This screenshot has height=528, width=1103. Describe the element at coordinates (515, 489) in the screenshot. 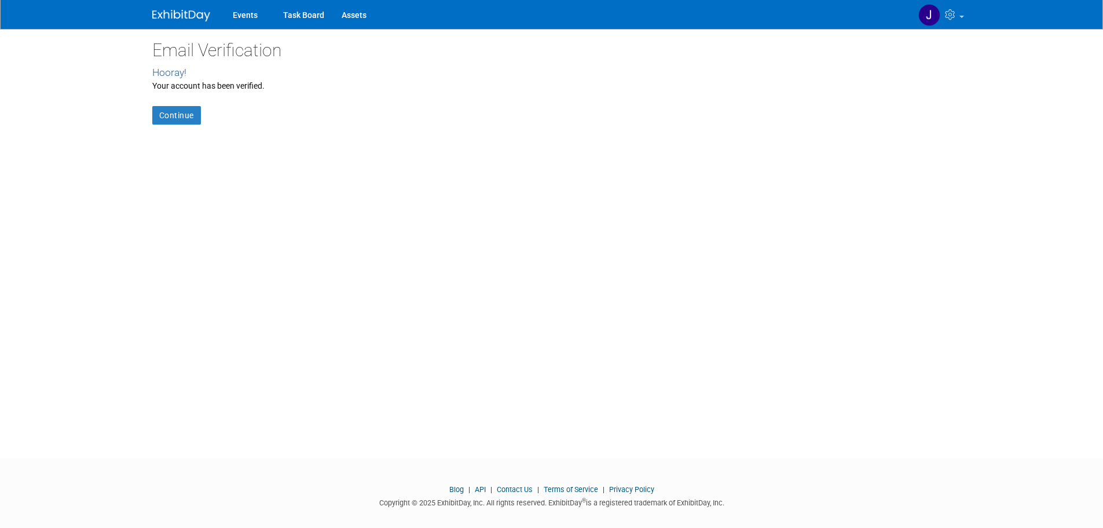

I see `a: Contact Us` at that location.